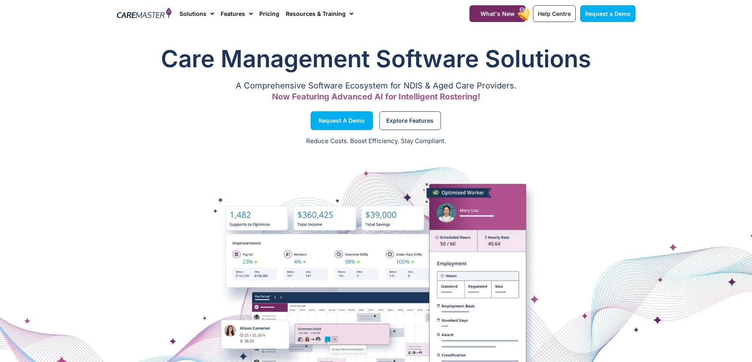 Image resolution: width=752 pixels, height=362 pixels. I want to click on img: CareMaster Logo, so click(144, 14).